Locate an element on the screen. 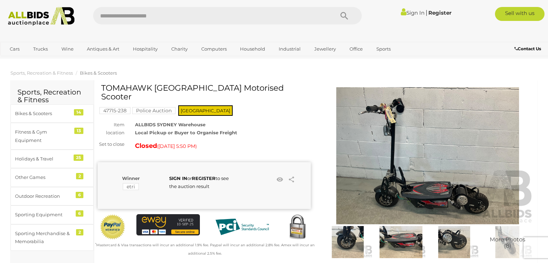 Image resolution: width=548 pixels, height=263 pixels. a: Sign In is located at coordinates (412, 13).